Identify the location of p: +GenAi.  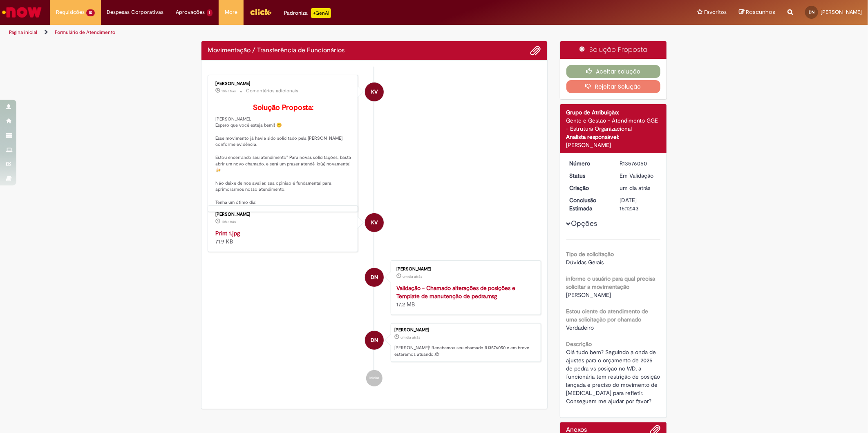
(321, 13).